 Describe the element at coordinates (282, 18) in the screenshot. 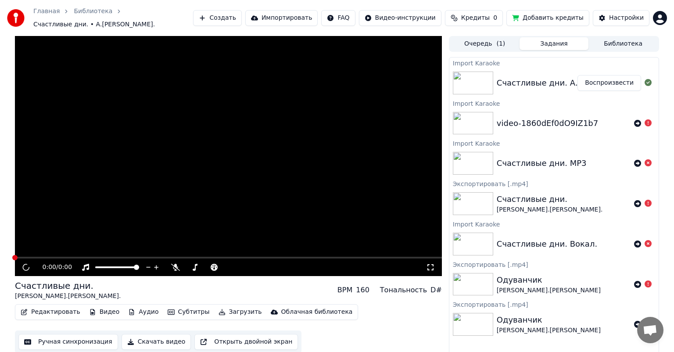

I see `button: Импортировать` at that location.